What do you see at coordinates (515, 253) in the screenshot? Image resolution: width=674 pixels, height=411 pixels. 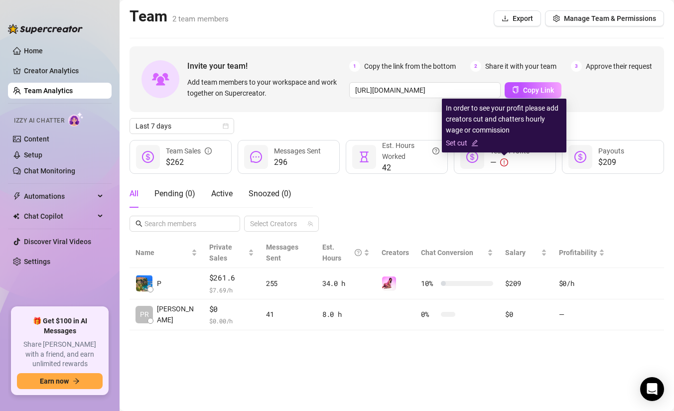 I see `span: Salary` at bounding box center [515, 253].